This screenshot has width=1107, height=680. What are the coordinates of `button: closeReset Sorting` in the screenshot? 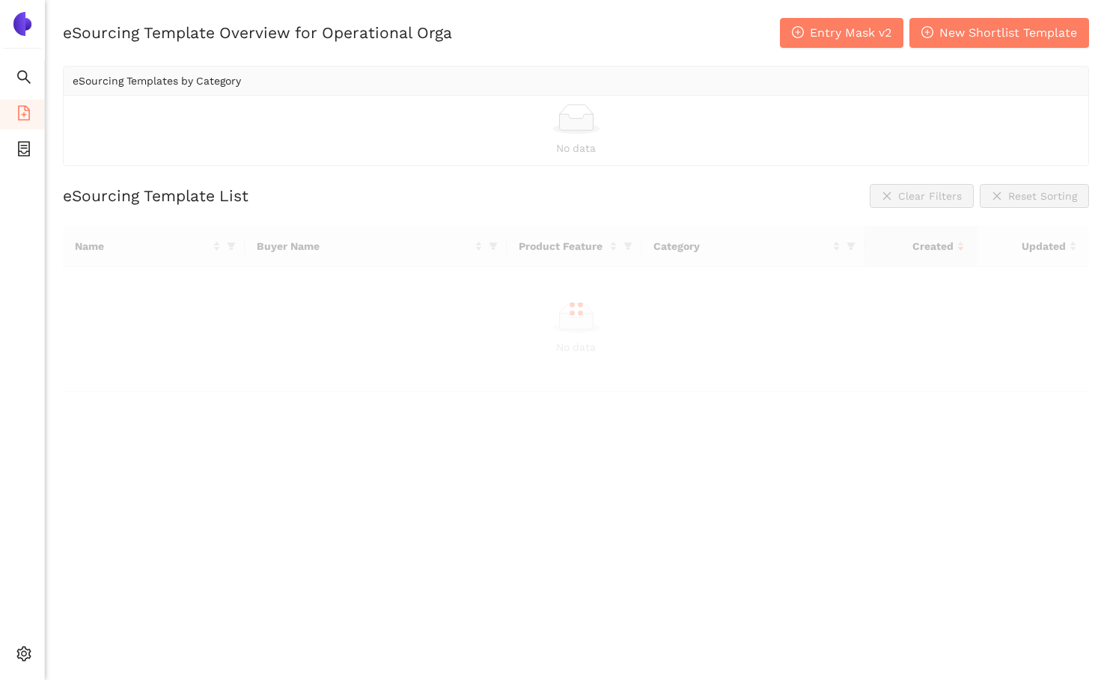 It's located at (1034, 196).